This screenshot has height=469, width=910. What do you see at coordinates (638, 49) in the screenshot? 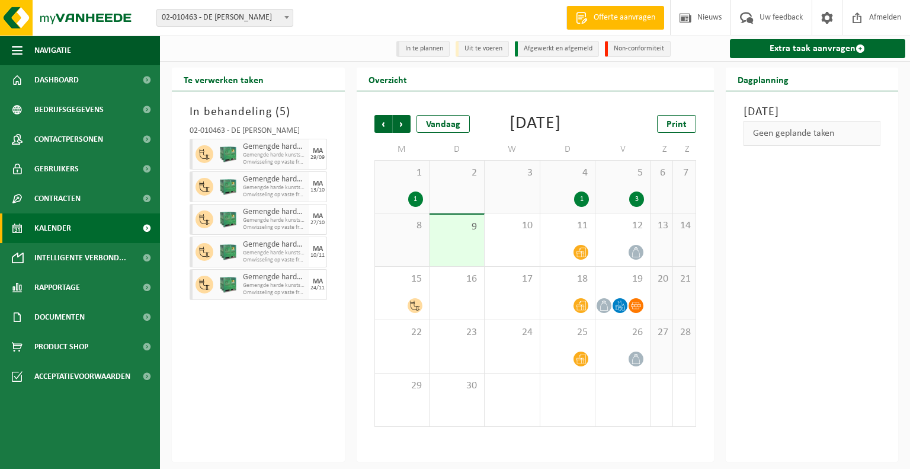
I see `li: Non-conformiteit` at bounding box center [638, 49].